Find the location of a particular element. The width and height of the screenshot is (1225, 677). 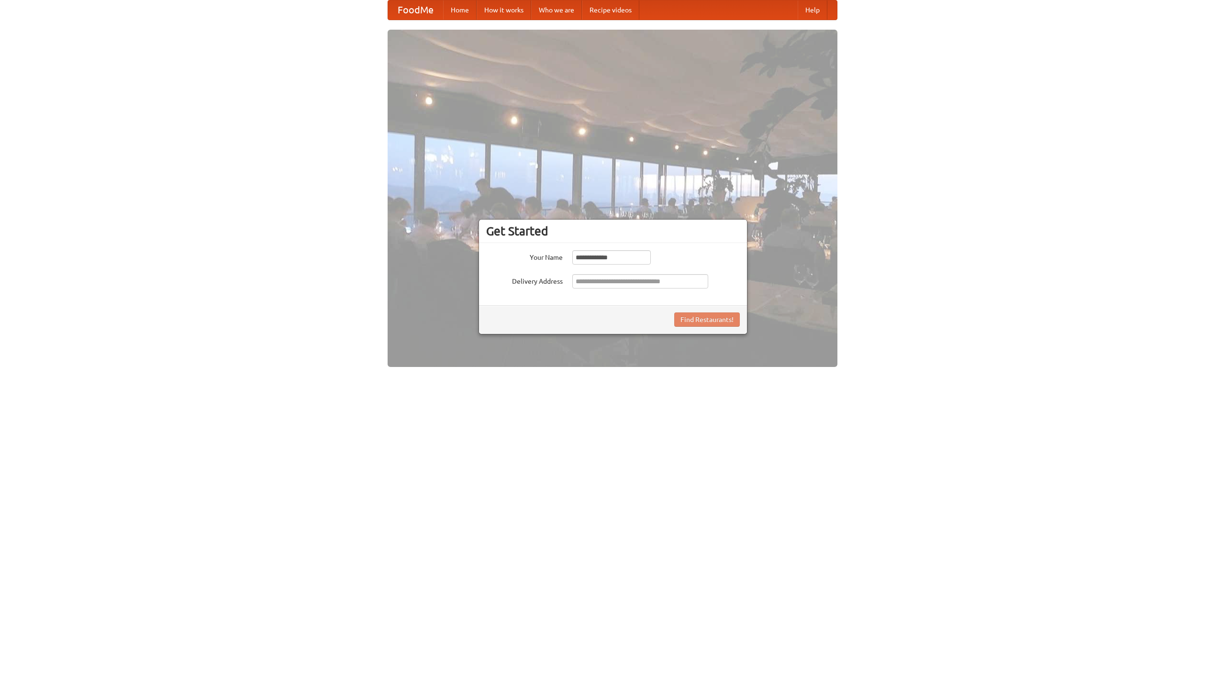

a: Help is located at coordinates (813, 10).